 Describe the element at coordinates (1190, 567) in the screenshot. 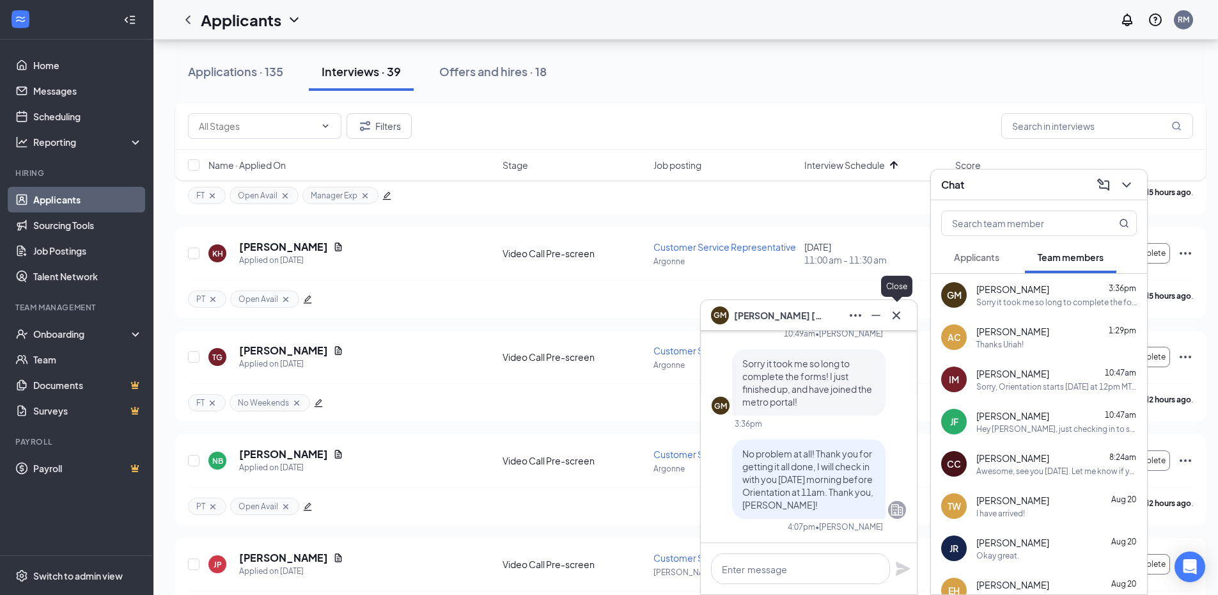

I see `div: Open Intercom Messenger` at that location.